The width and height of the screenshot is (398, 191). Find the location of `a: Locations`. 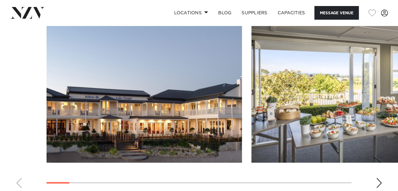

a: Locations is located at coordinates (191, 13).